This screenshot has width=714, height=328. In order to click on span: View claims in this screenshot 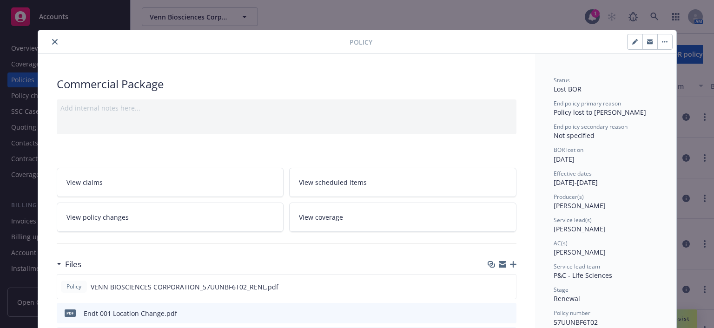, I will do `click(85, 182)`.